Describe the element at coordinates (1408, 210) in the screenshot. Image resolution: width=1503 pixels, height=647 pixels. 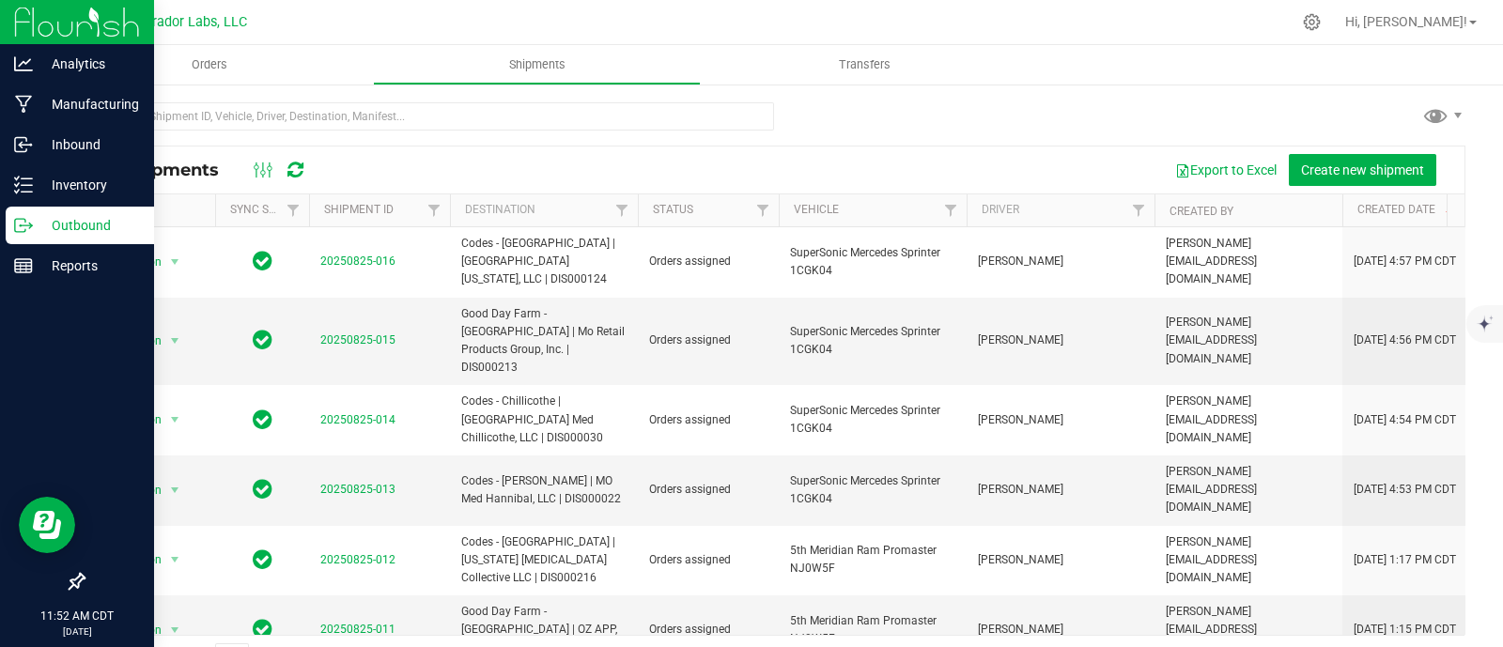
I see `a: Created Date` at that location.